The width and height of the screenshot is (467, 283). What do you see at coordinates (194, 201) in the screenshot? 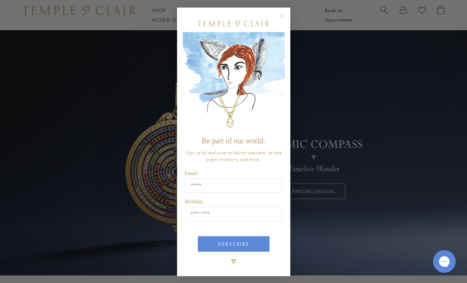
I see `span: Birthday` at bounding box center [194, 201].